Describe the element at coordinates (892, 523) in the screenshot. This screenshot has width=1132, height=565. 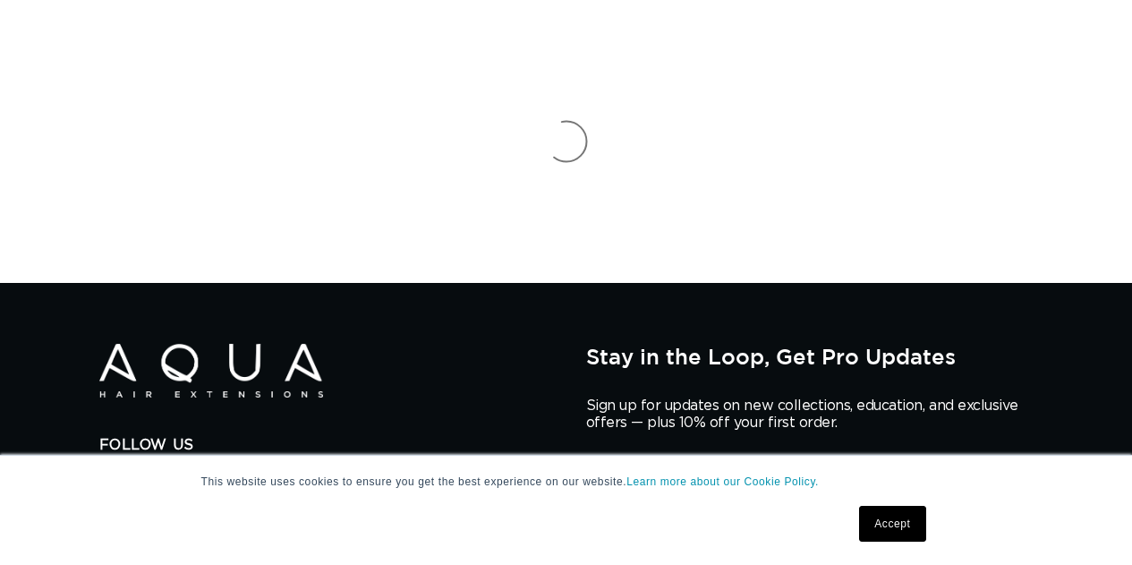
I see `a: Accept` at that location.